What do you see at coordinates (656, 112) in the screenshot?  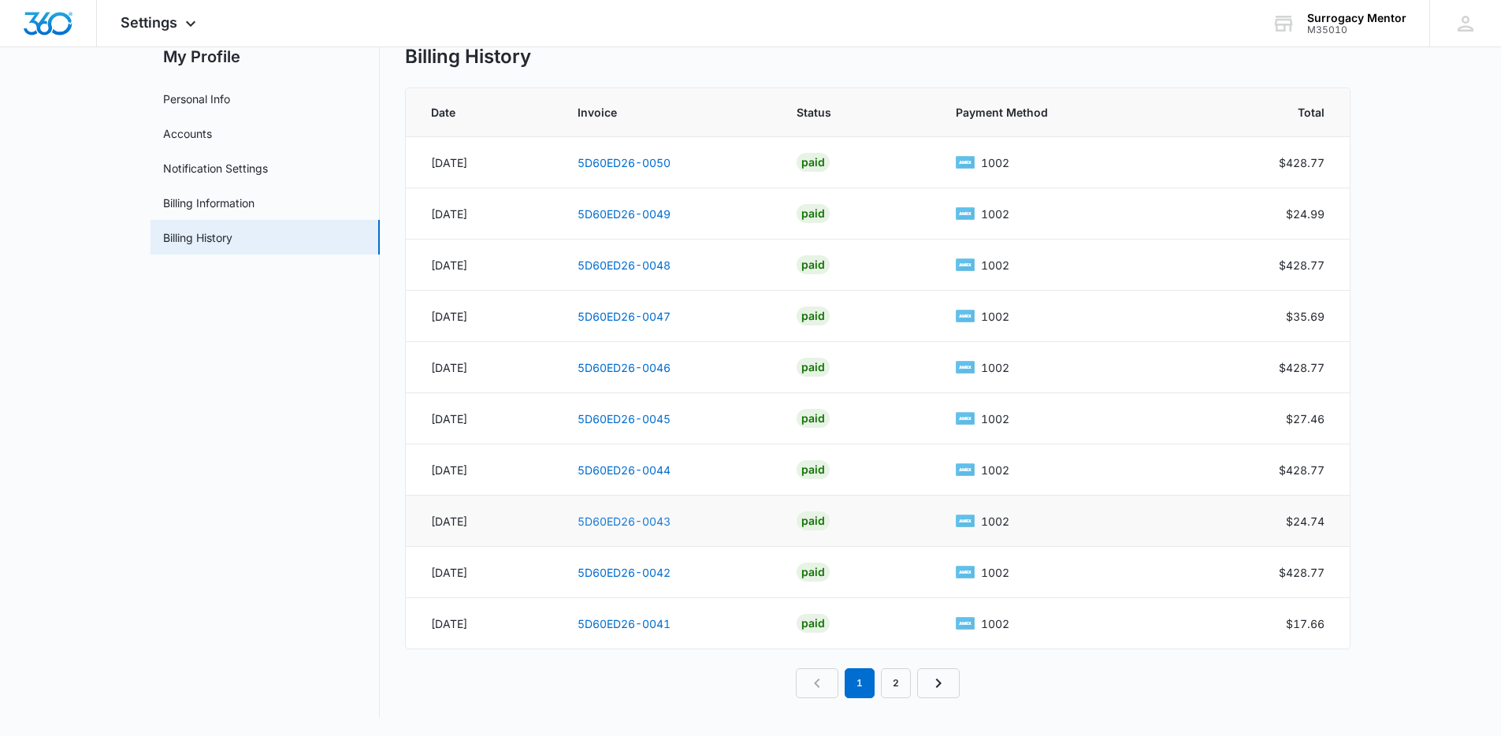 I see `span: Invoice` at bounding box center [656, 112].